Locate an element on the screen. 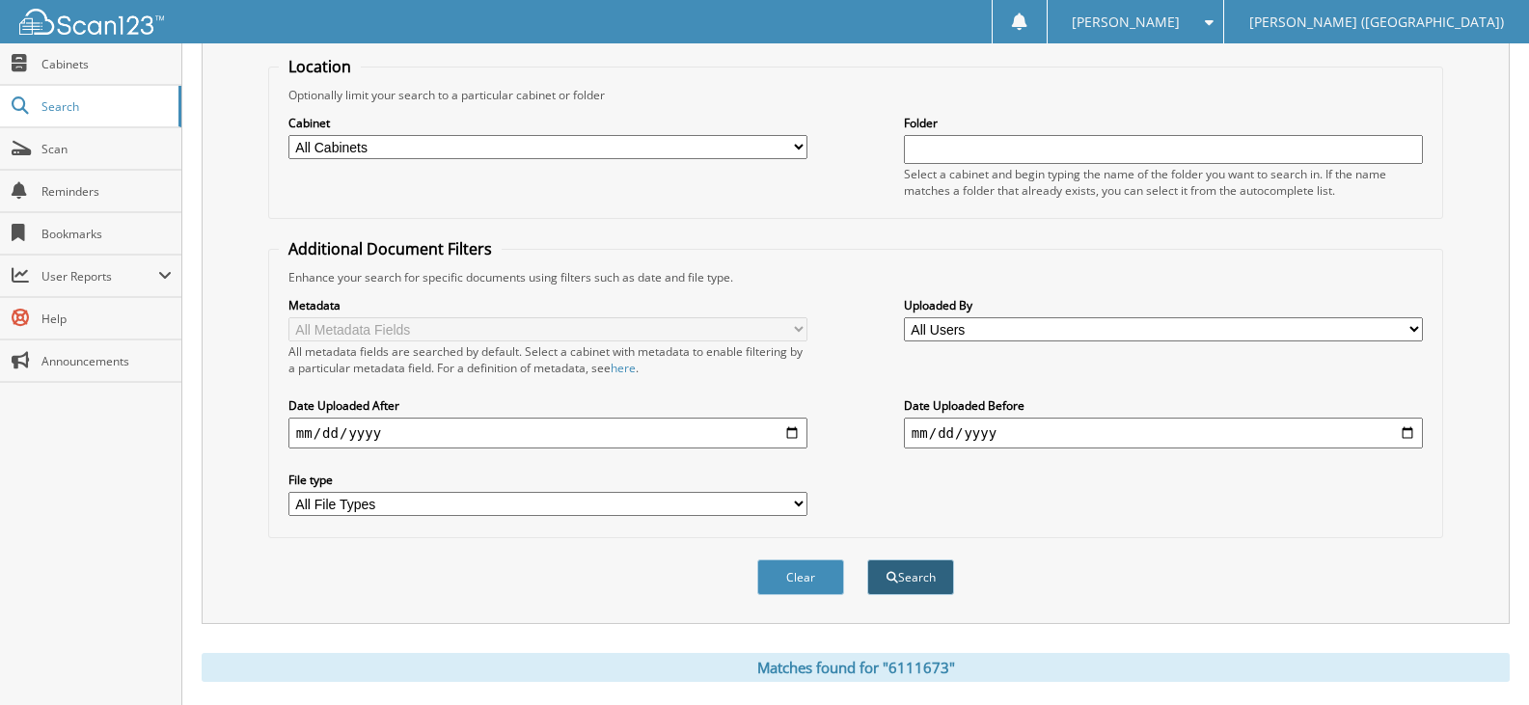 This screenshot has height=705, width=1529. span: Announcements is located at coordinates (106, 361).